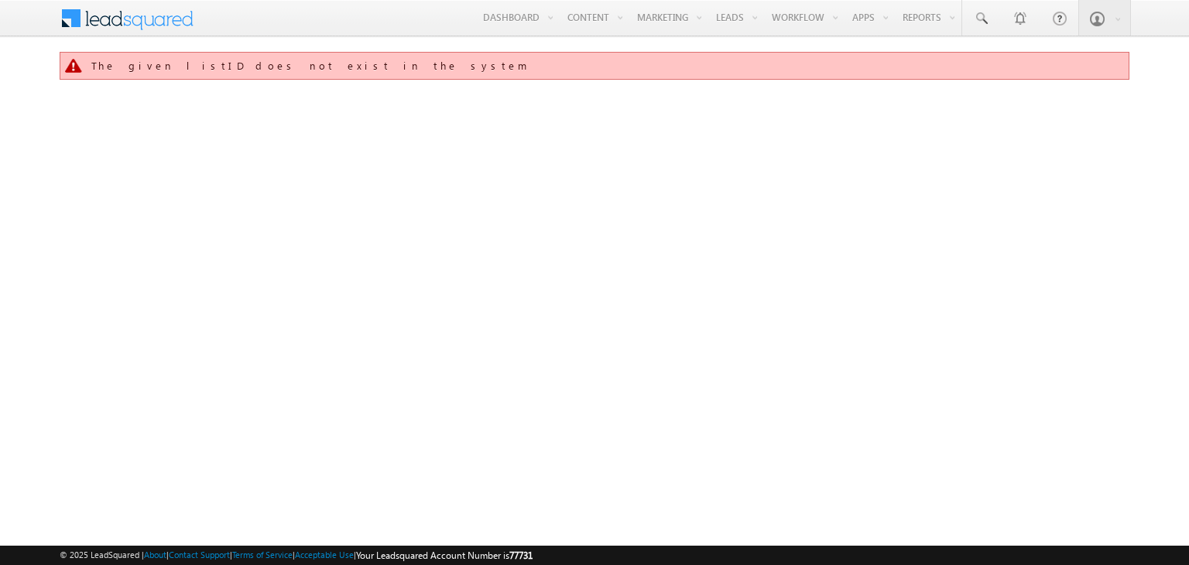  What do you see at coordinates (521, 555) in the screenshot?
I see `span: 77731` at bounding box center [521, 555].